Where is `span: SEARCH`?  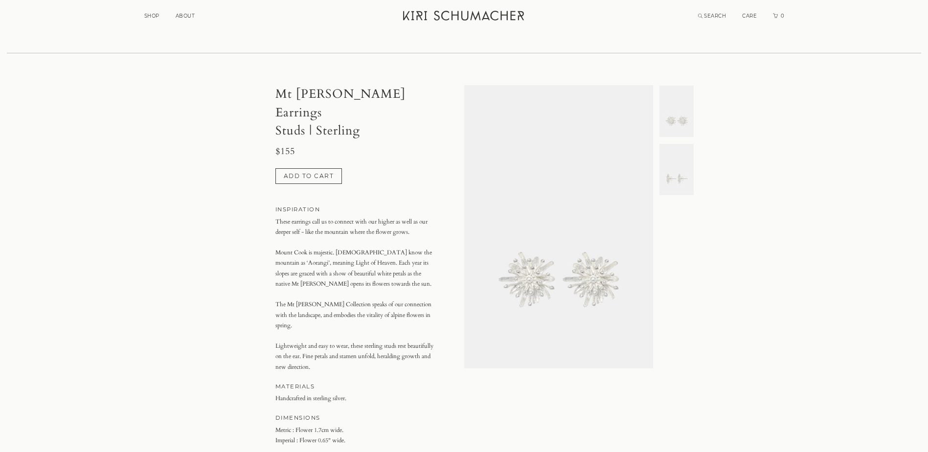
span: SEARCH is located at coordinates (715, 16).